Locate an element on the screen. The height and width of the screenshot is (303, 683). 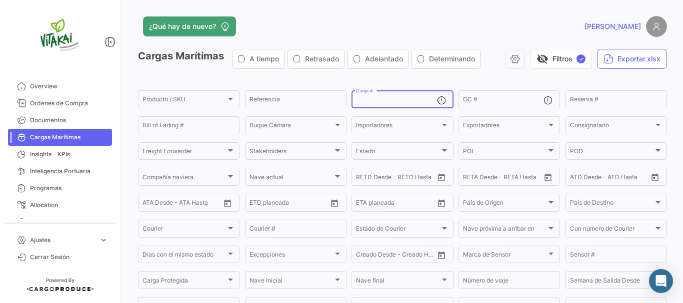
span: Cargas Marítimas is located at coordinates (69, 137).